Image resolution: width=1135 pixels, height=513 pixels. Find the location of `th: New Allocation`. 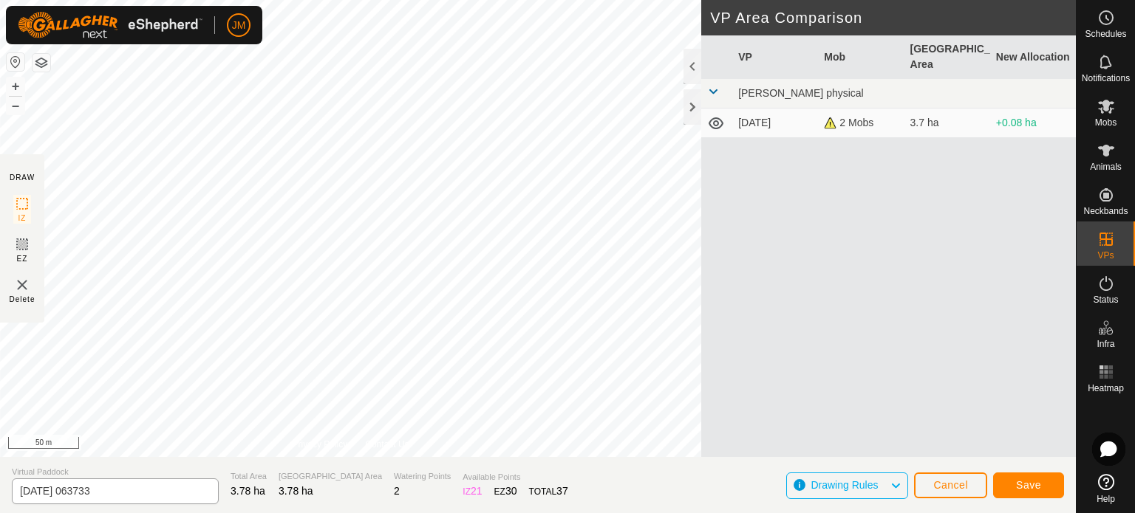

th: New Allocation is located at coordinates (1033, 57).